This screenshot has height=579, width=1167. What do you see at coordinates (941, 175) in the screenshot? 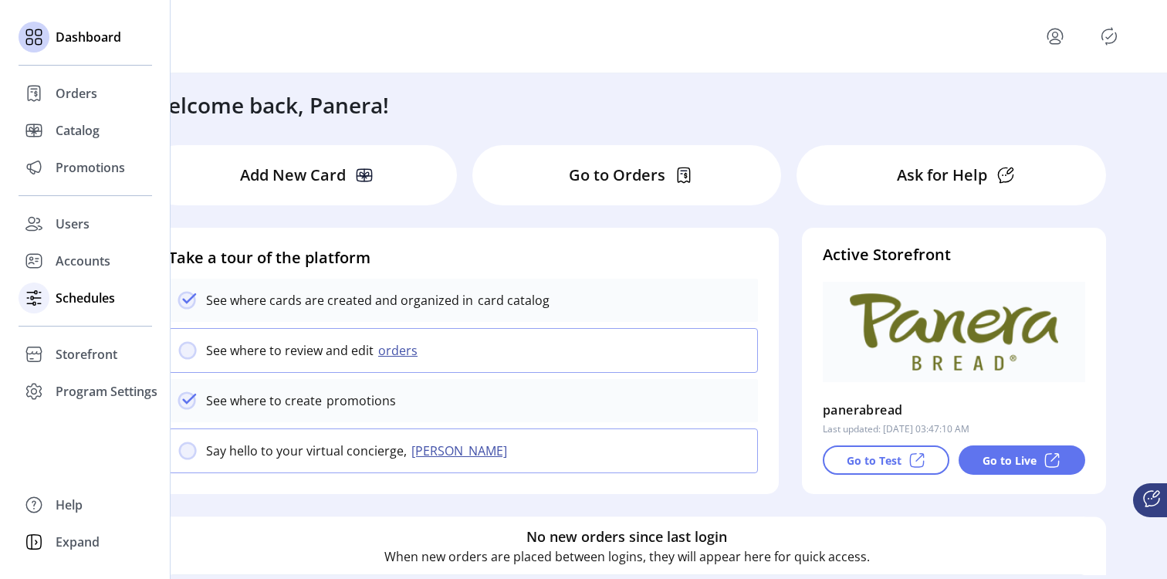
I see `p: Ask for Help` at bounding box center [941, 175].